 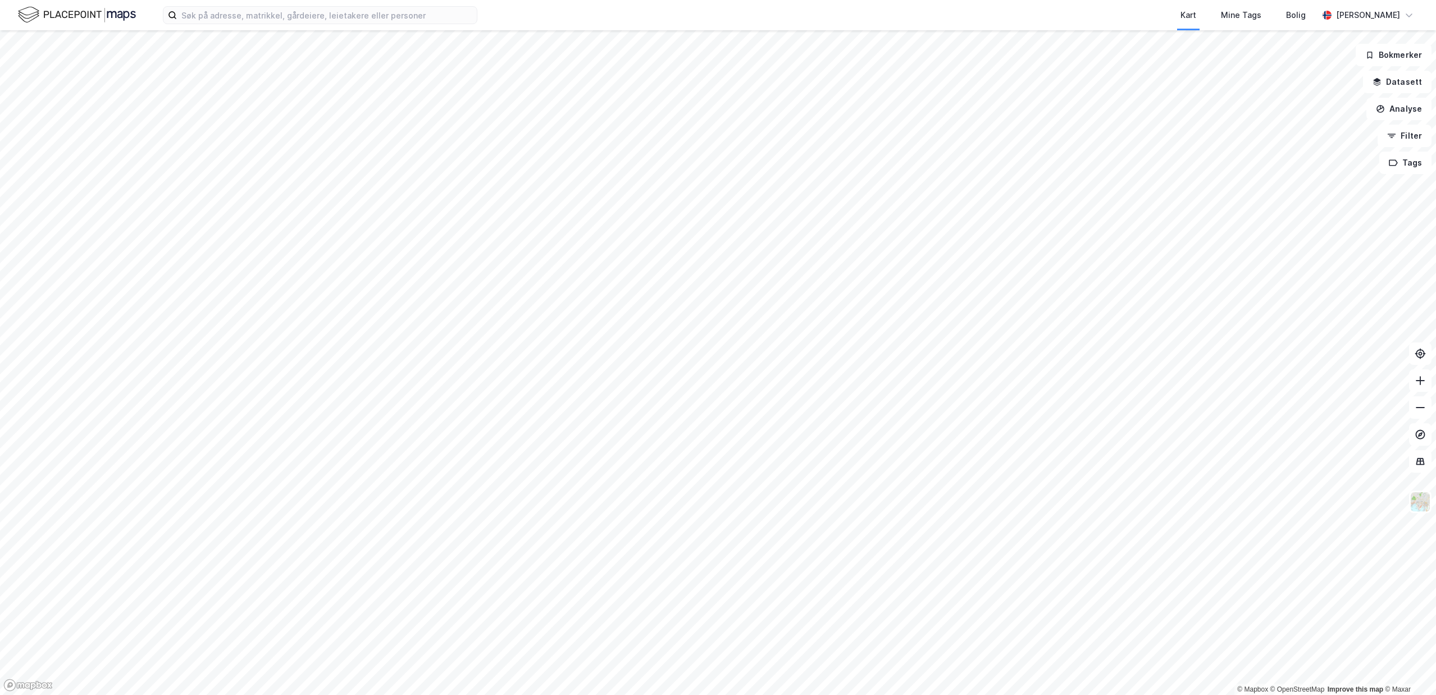 I want to click on div: Kontrollprogram for chat, so click(x=1408, y=668).